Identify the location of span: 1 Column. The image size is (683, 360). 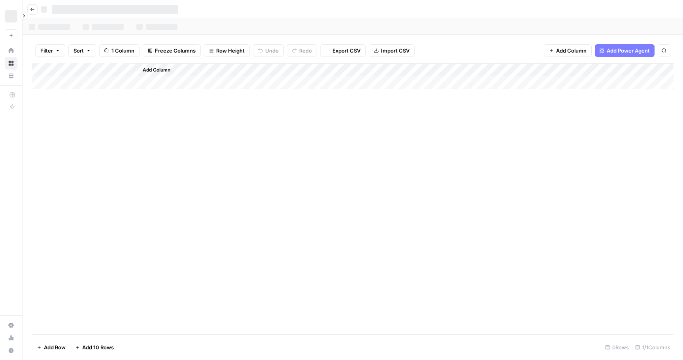
(123, 51).